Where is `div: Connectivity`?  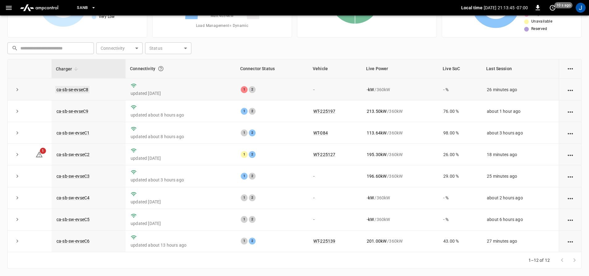
div: Connectivity is located at coordinates (181, 69).